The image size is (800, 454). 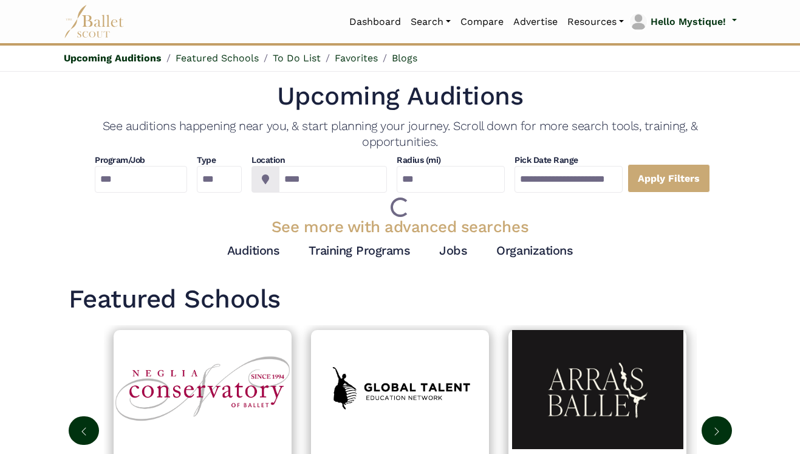 I want to click on a: Search, so click(x=431, y=22).